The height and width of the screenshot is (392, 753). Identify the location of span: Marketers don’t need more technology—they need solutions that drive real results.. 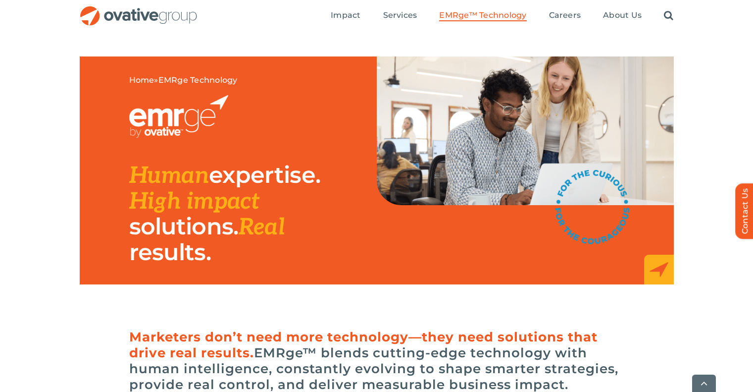
(363, 345).